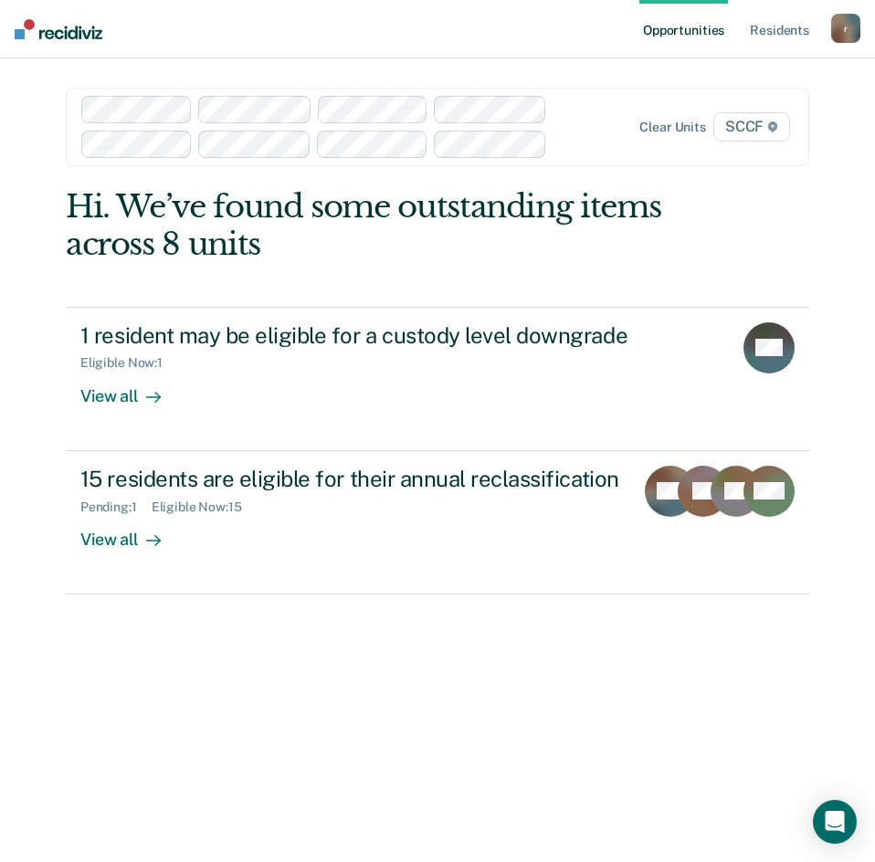  I want to click on button: r, so click(846, 28).